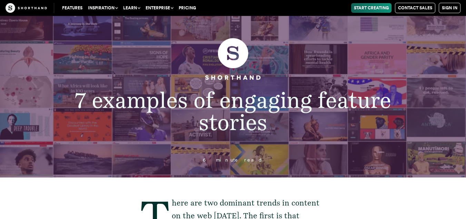  What do you see at coordinates (450, 8) in the screenshot?
I see `a: Sign in` at bounding box center [450, 8].